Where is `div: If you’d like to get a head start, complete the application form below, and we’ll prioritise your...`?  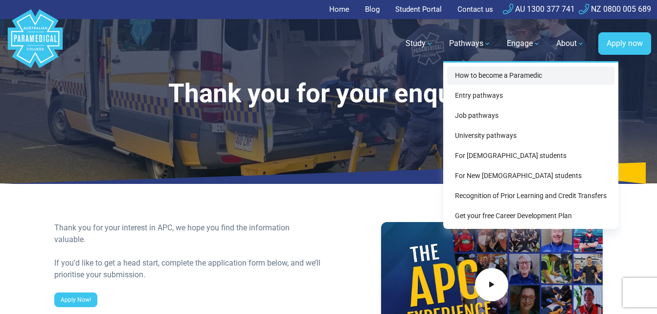
div: If you’d like to get a head start, complete the application form below, and we’ll prioritise your... is located at coordinates (188, 269).